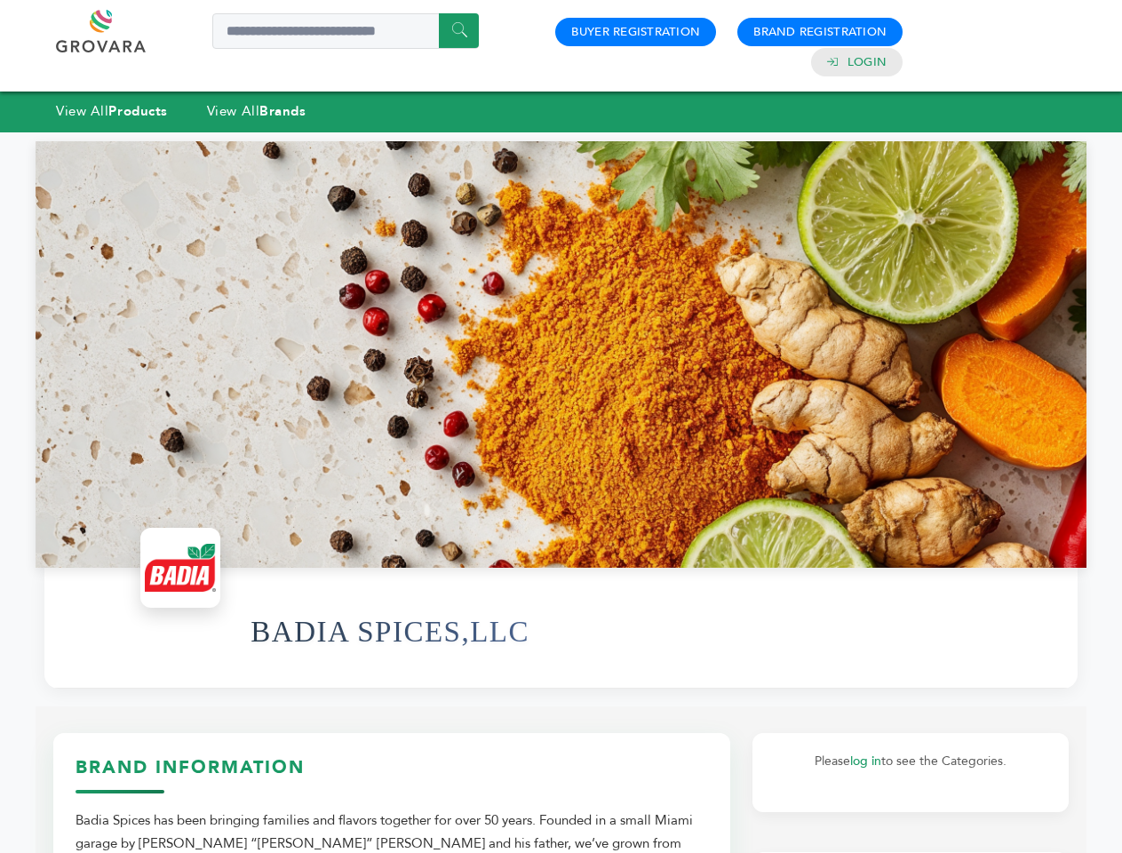 The image size is (1122, 853). I want to click on strong: Brands, so click(282, 111).